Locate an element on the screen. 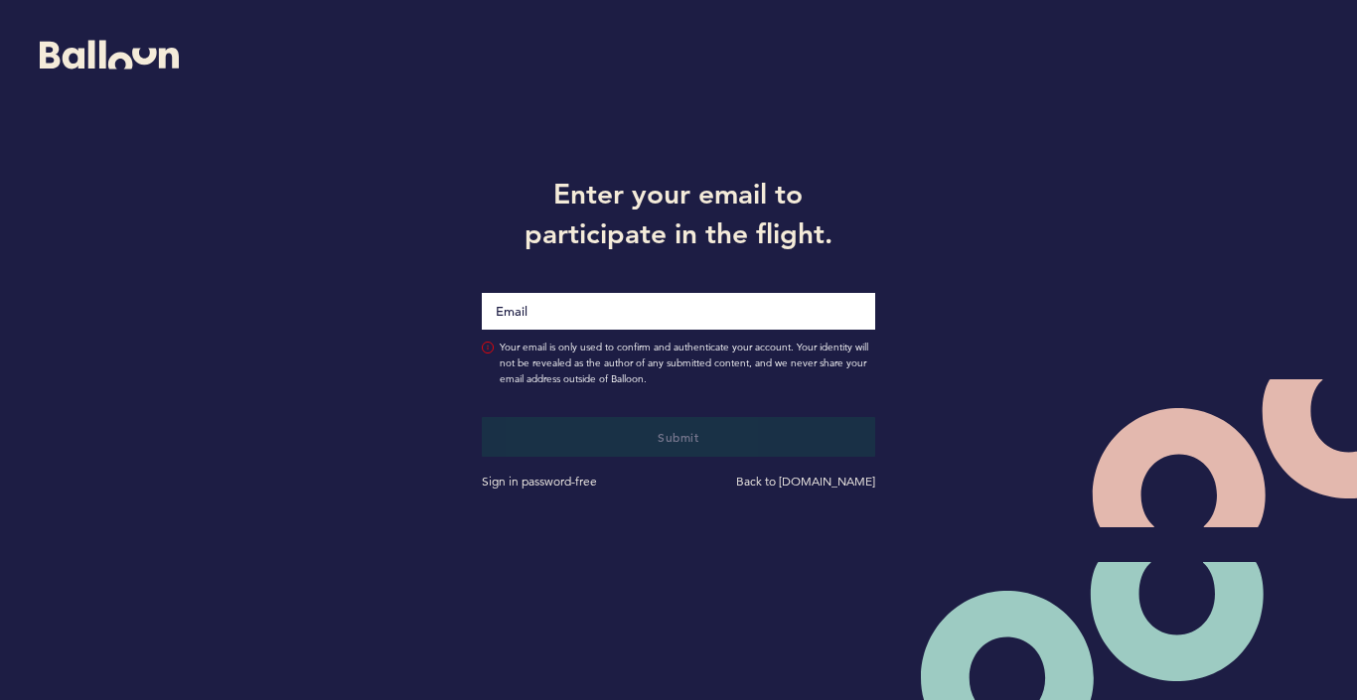  input: Email is located at coordinates (678, 311).